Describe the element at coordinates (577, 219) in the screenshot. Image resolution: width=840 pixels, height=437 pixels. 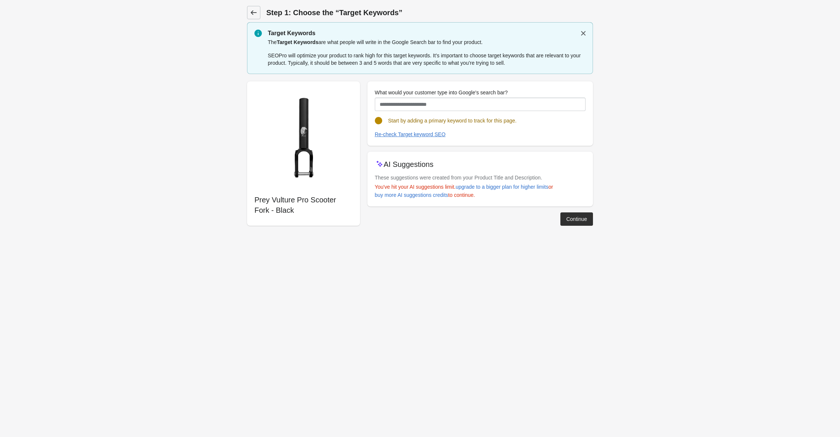
I see `div: Continue` at that location.